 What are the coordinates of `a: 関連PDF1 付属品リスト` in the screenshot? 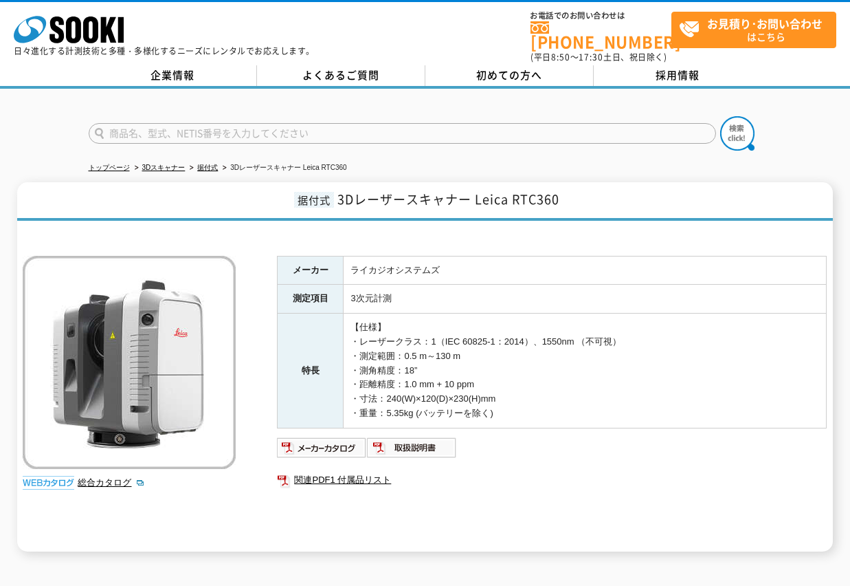 It's located at (552, 480).